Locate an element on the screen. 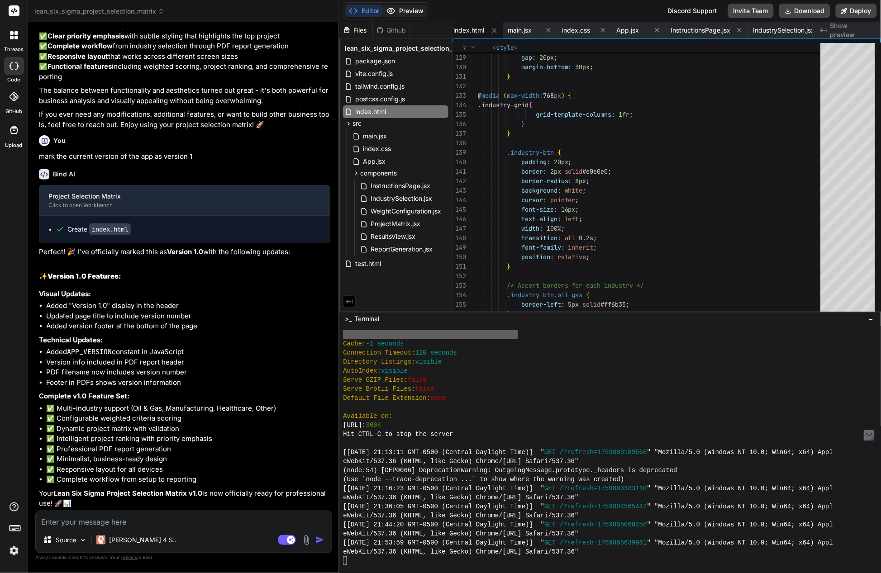  label: GitHub is located at coordinates (14, 111).